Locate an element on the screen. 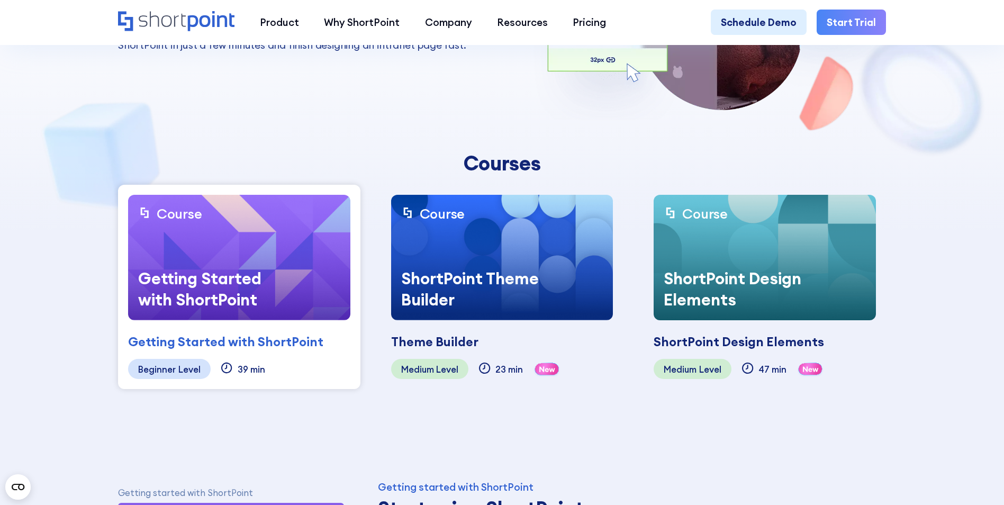  div: Company is located at coordinates (448, 22).